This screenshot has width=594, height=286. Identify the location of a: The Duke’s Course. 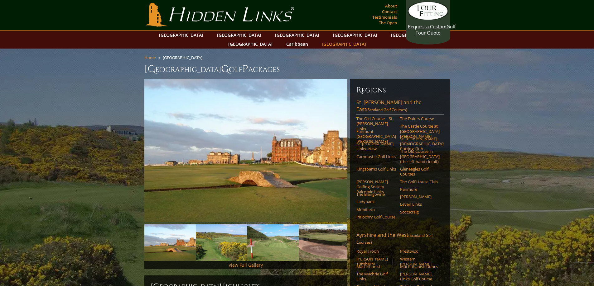
(420, 119).